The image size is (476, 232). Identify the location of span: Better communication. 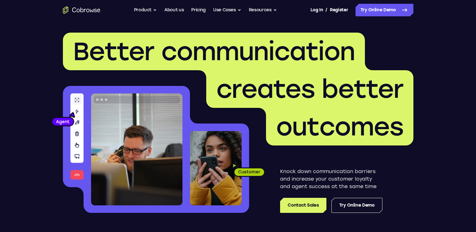
(214, 51).